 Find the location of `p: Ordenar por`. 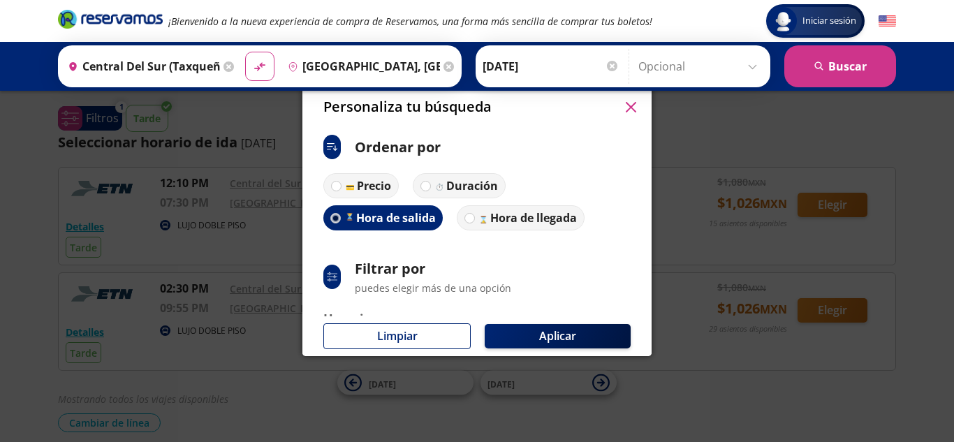

p: Ordenar por is located at coordinates (397, 147).